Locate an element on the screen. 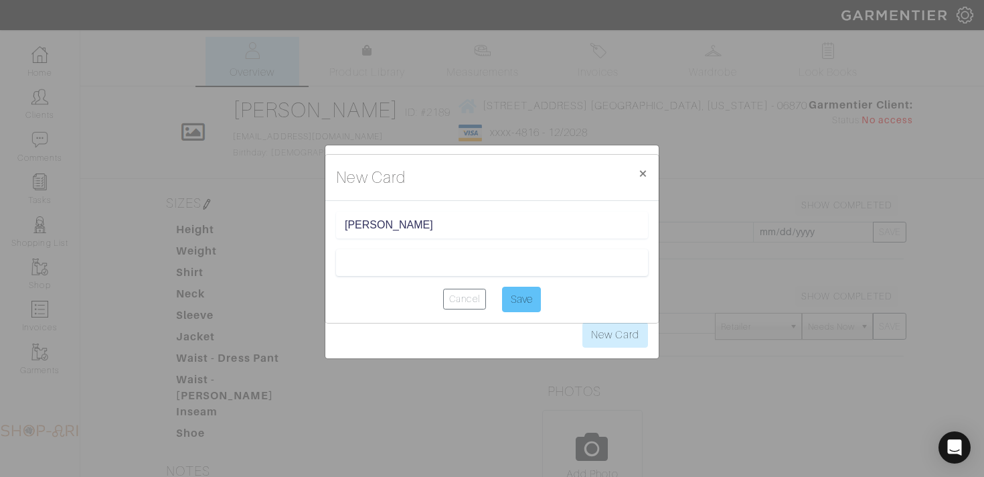 The width and height of the screenshot is (984, 477). div: Open Intercom Messenger is located at coordinates (955, 447).